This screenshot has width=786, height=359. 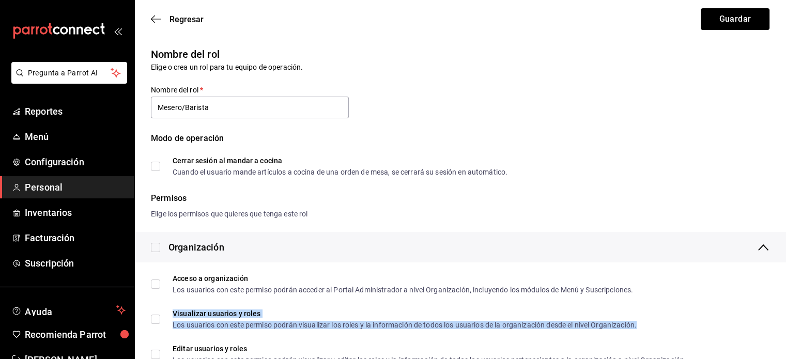 I want to click on span: Suscripción, so click(x=75, y=263).